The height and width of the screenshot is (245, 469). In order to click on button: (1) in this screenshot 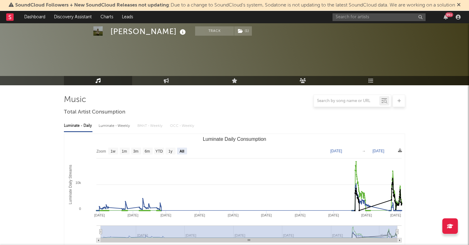, I will do `click(243, 31)`.